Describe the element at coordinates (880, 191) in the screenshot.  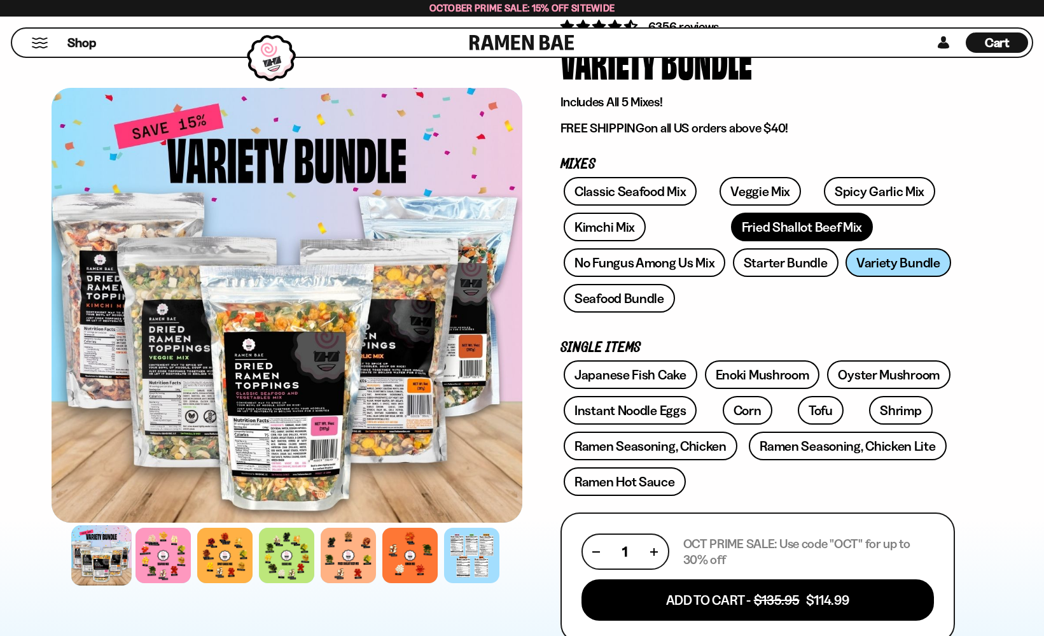
I see `a: Spicy Garlic Mix` at that location.